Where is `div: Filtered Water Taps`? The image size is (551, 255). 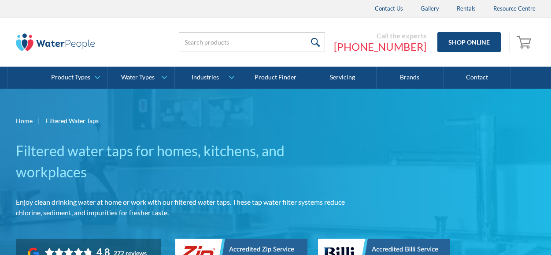 div: Filtered Water Taps is located at coordinates (72, 120).